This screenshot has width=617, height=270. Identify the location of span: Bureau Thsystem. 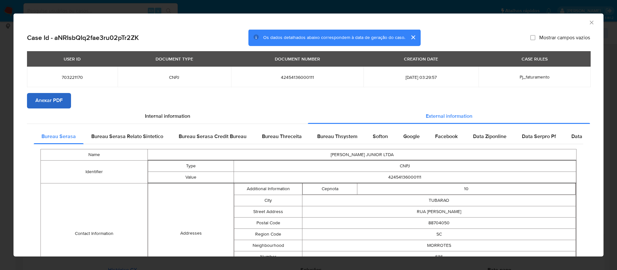
(337, 136).